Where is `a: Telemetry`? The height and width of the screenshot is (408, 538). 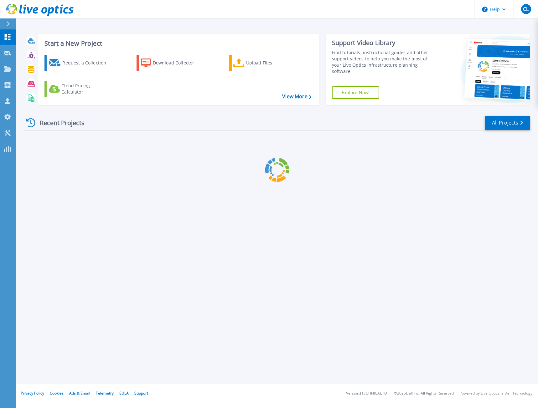 a: Telemetry is located at coordinates (105, 393).